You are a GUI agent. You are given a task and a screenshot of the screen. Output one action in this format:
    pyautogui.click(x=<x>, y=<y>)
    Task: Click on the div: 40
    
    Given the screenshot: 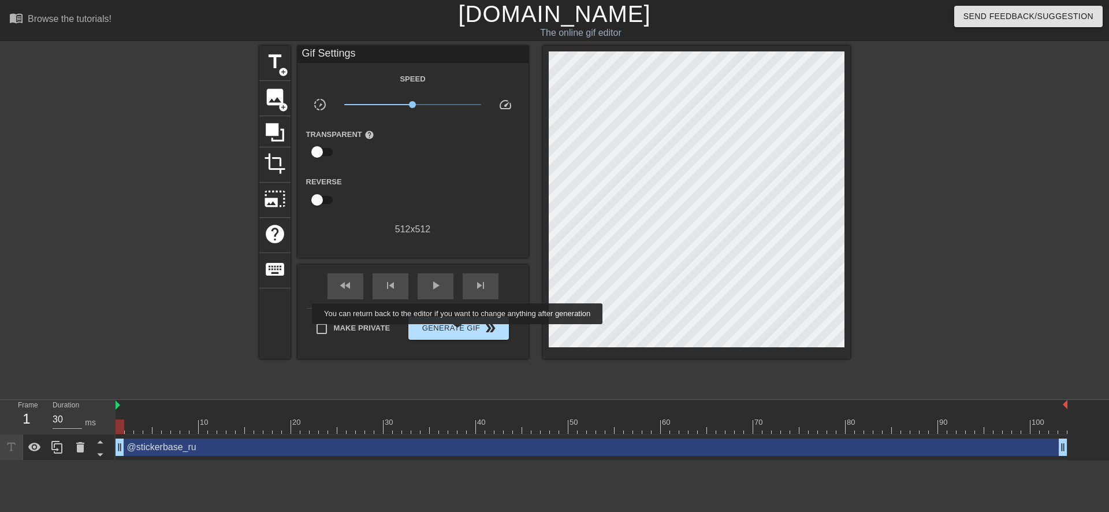 What is the action you would take?
    pyautogui.click(x=482, y=422)
    